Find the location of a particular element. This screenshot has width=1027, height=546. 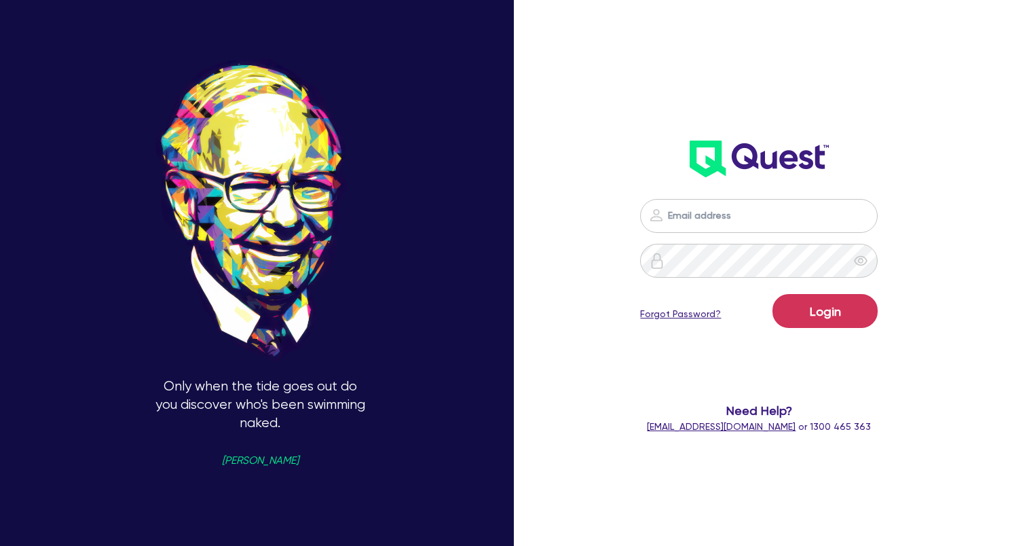

span: Need Help? is located at coordinates (760, 410).